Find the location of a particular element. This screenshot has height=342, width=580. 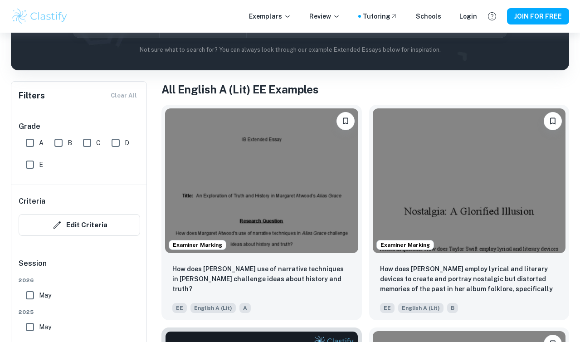

span: 2025 is located at coordinates (79, 312).